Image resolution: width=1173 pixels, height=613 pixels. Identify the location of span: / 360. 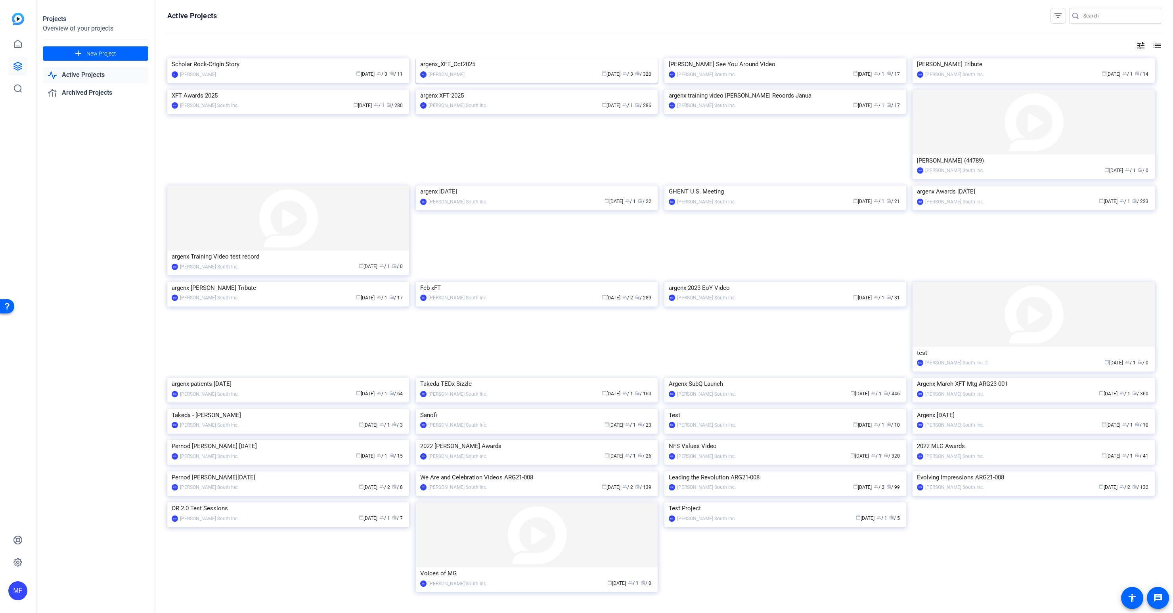
(1140, 394).